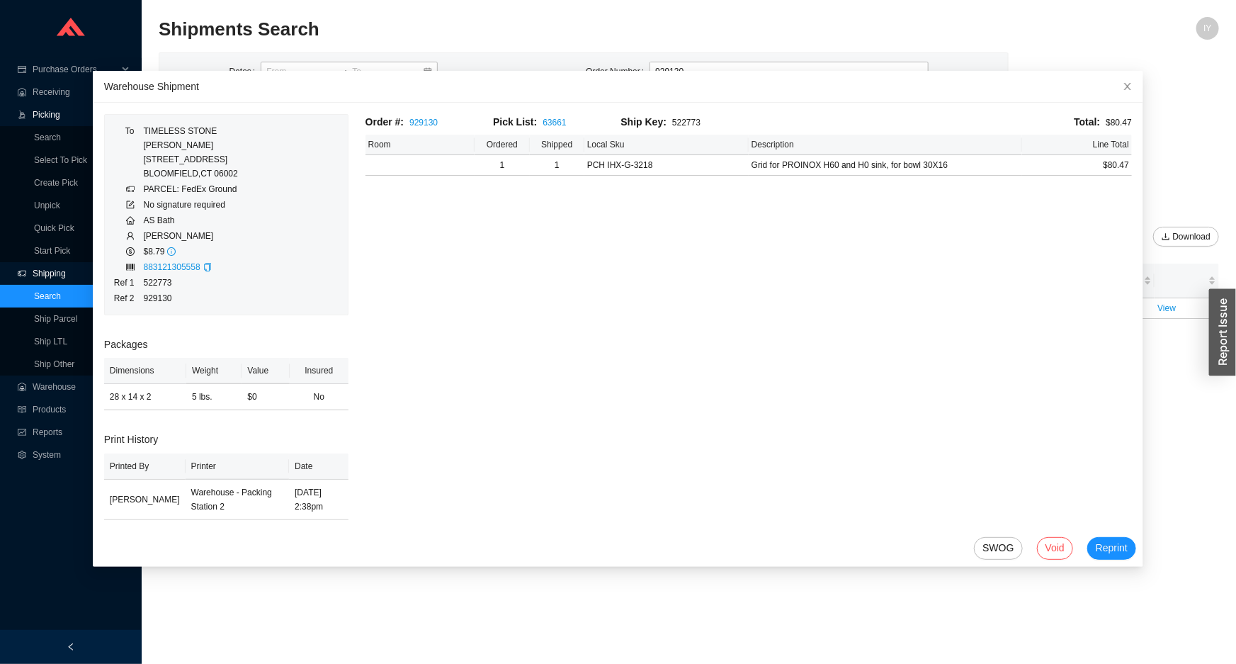 The image size is (1236, 664). Describe the element at coordinates (144, 466) in the screenshot. I see `th: Printed By` at that location.